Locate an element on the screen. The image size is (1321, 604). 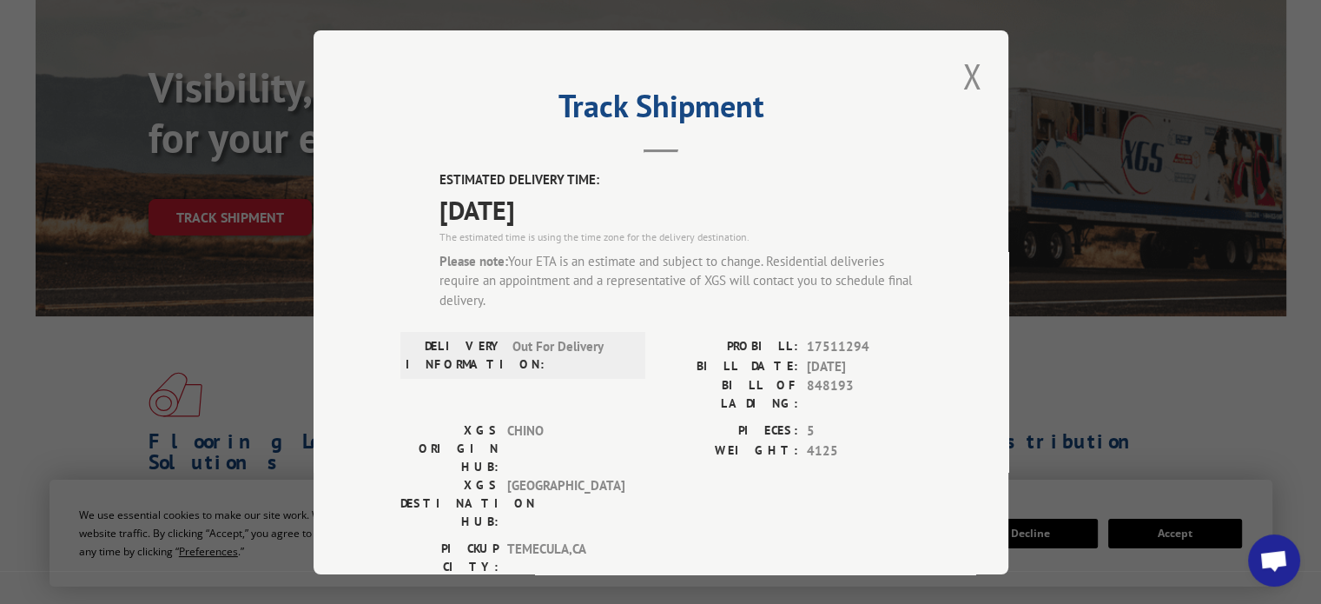
label: DELIVERY INFORMATION: is located at coordinates (454, 355).